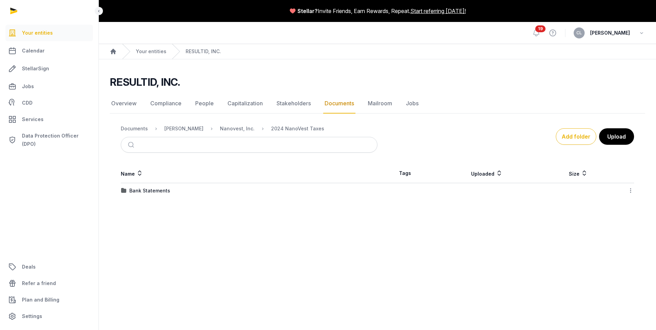 The height and width of the screenshot is (330, 656). I want to click on th: Size, so click(578, 173).